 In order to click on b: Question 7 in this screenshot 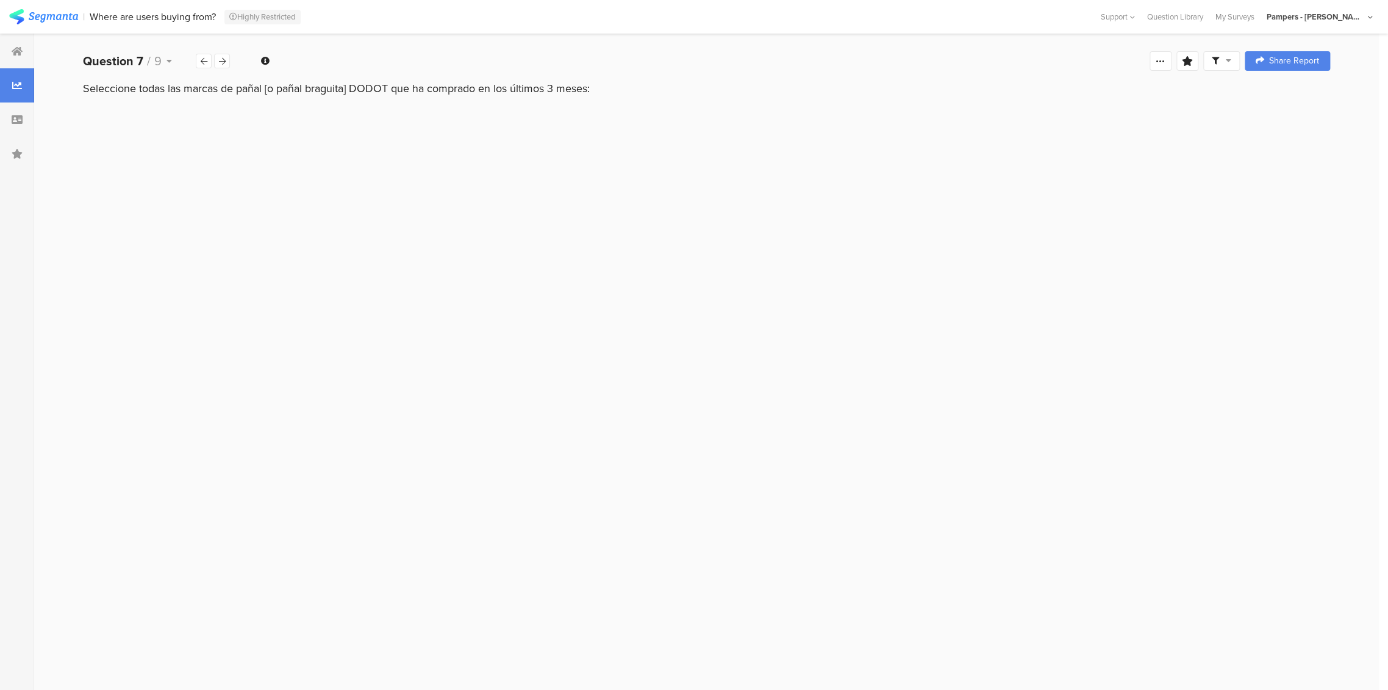, I will do `click(113, 61)`.